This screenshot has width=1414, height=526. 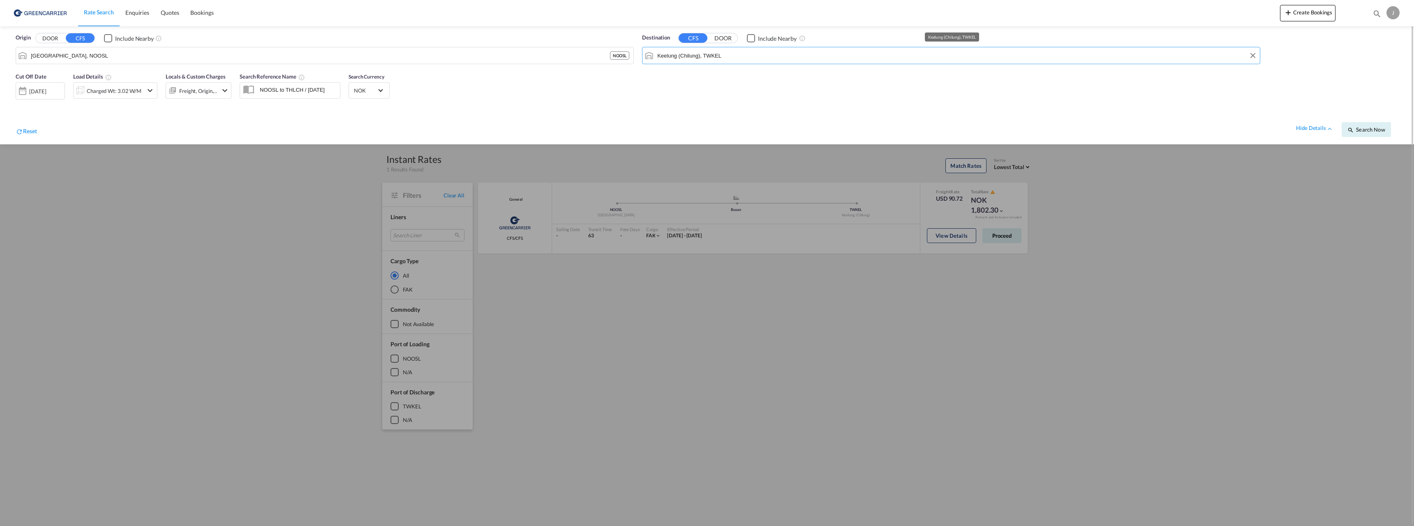 What do you see at coordinates (31, 76) in the screenshot?
I see `span: Cut Off Date` at bounding box center [31, 76].